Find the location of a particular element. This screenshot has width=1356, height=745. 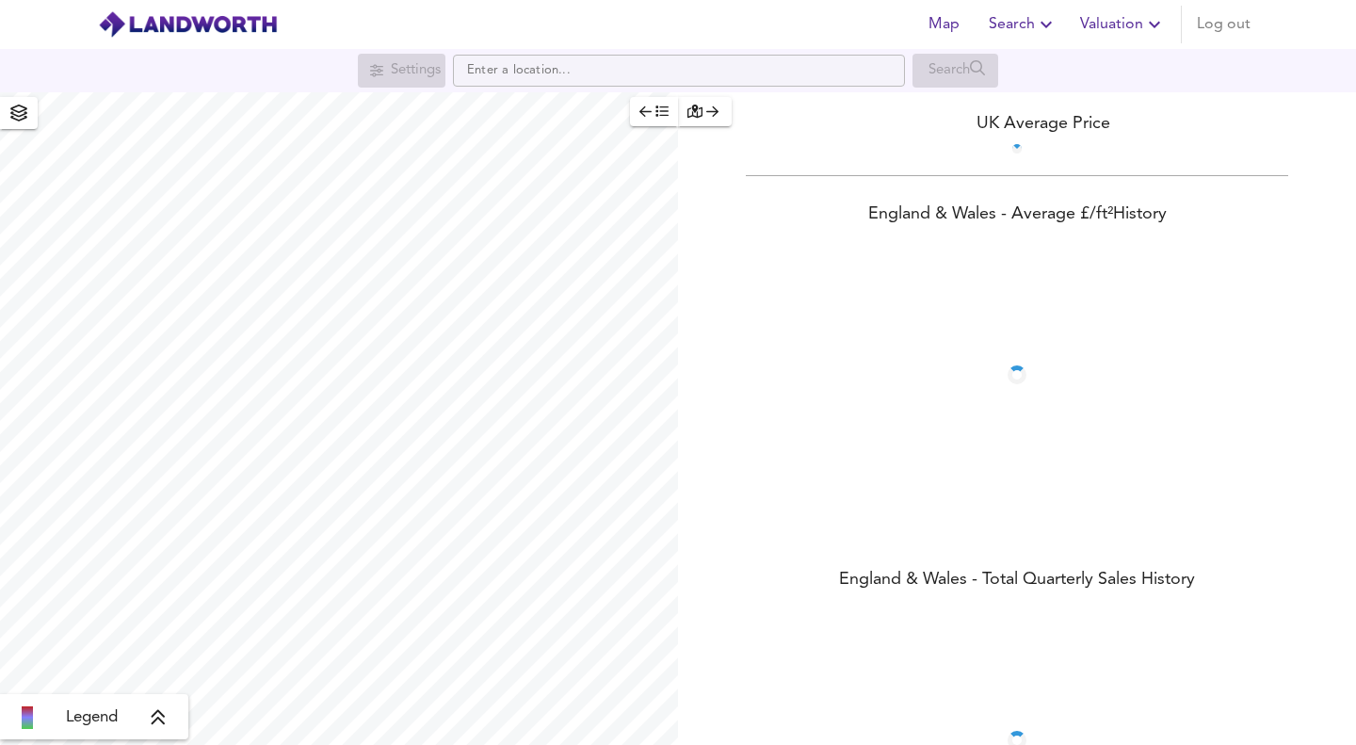

div: England & Wales - Average £/ ft² History is located at coordinates (1017, 216).